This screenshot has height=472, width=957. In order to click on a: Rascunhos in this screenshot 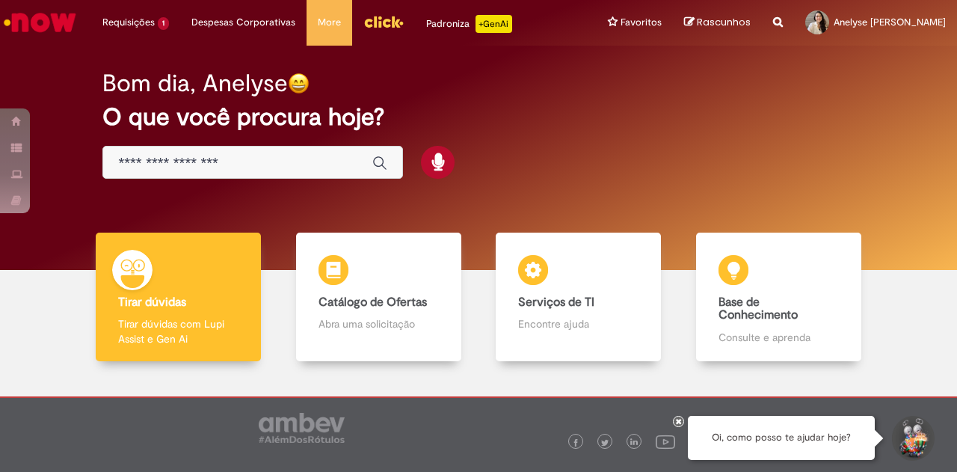, I will do `click(717, 22)`.